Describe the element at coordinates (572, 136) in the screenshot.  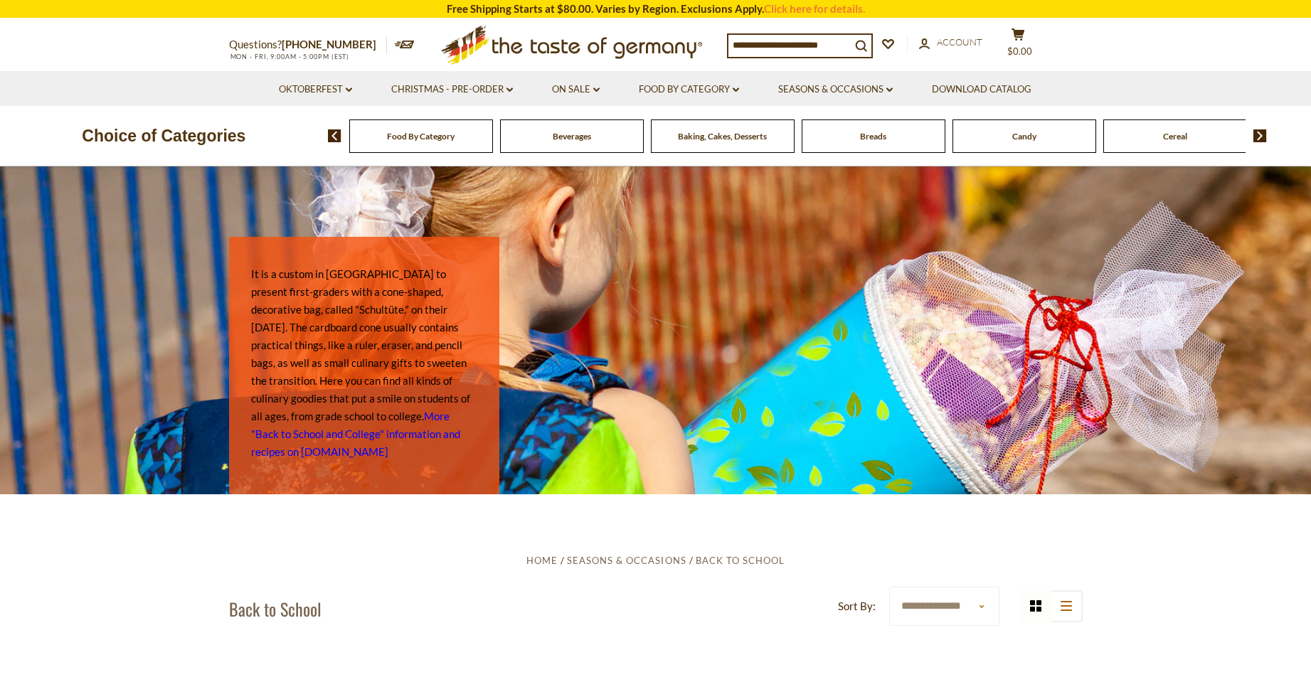
I see `span: Beverages` at that location.